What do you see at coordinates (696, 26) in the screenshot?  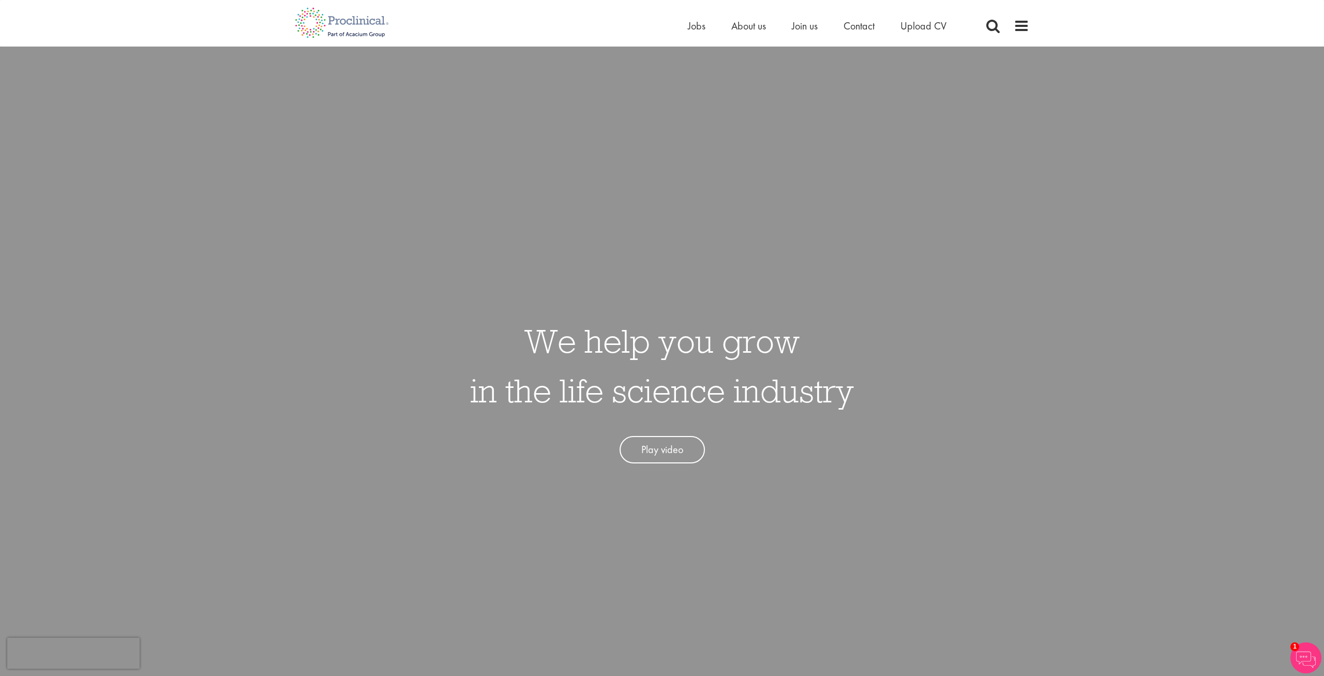 I see `a: Jobs` at bounding box center [696, 26].